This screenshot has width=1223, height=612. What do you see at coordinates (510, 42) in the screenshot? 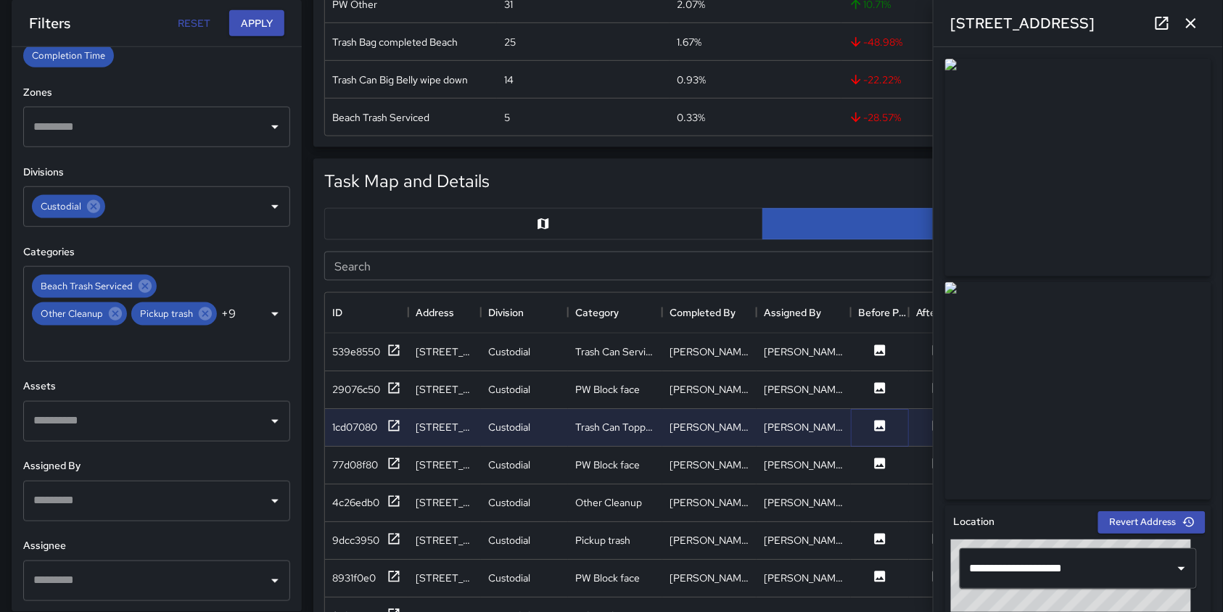
I see `div: 25` at bounding box center [510, 42].